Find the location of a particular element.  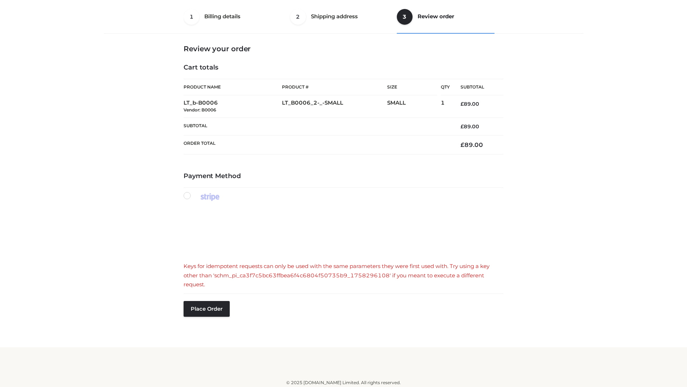

td: SMALL is located at coordinates (414, 106).